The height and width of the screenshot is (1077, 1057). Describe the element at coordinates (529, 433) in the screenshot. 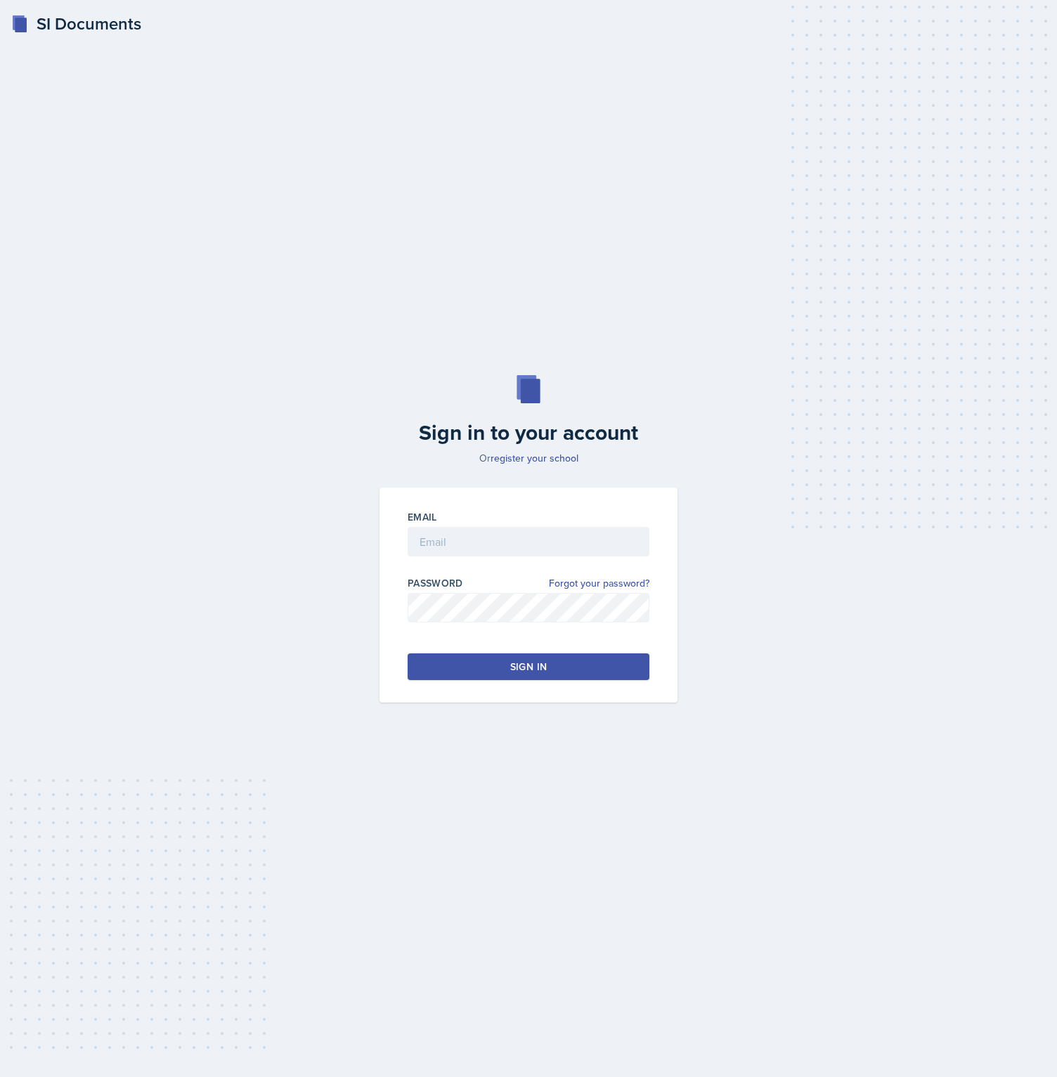

I see `h2: Sign in to your account` at that location.